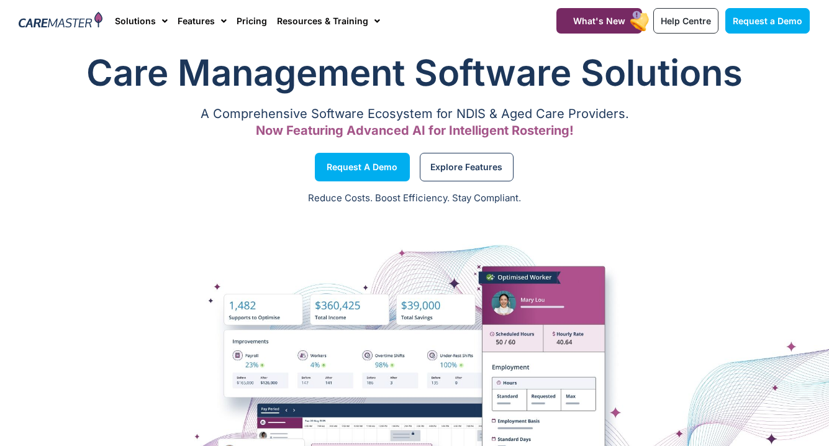  Describe the element at coordinates (415, 130) in the screenshot. I see `span: Now Featuring Advanced AI for Intelligent Rostering!` at that location.